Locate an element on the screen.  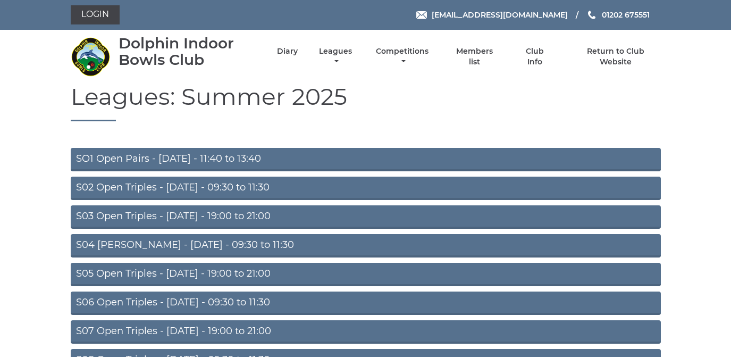
a: Club Info is located at coordinates (535, 56).